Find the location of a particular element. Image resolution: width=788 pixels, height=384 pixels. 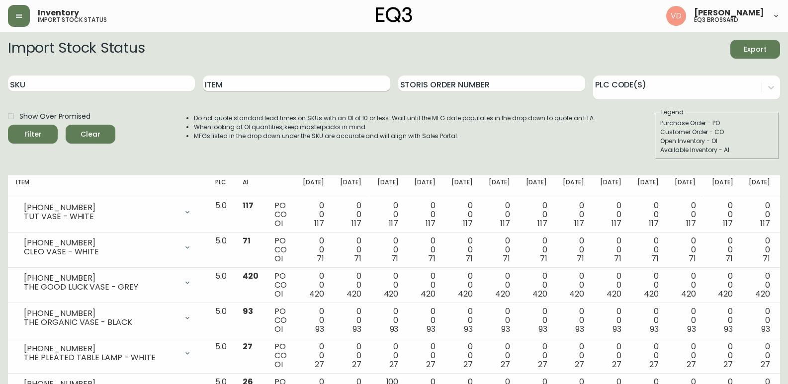

th: PLC is located at coordinates (221, 186).